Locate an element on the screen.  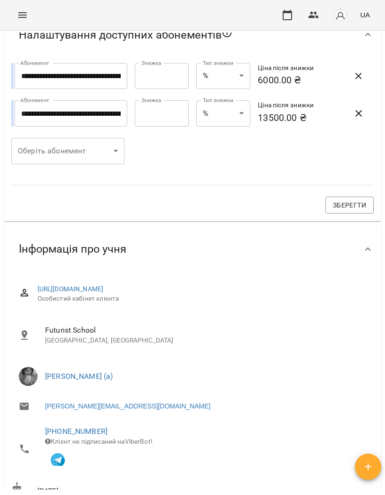
button: UA is located at coordinates (365, 15).